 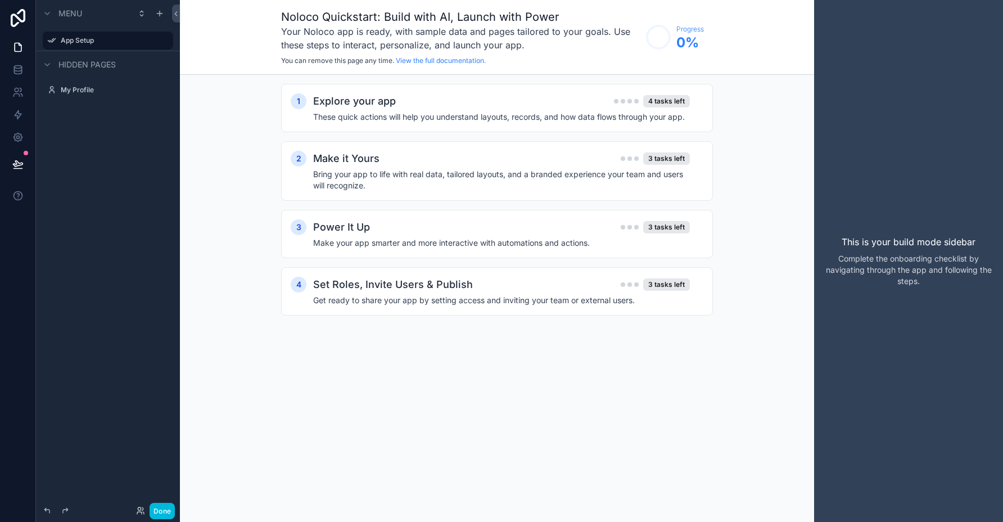 What do you see at coordinates (909, 242) in the screenshot?
I see `p: This is your build mode sidebar` at bounding box center [909, 242].